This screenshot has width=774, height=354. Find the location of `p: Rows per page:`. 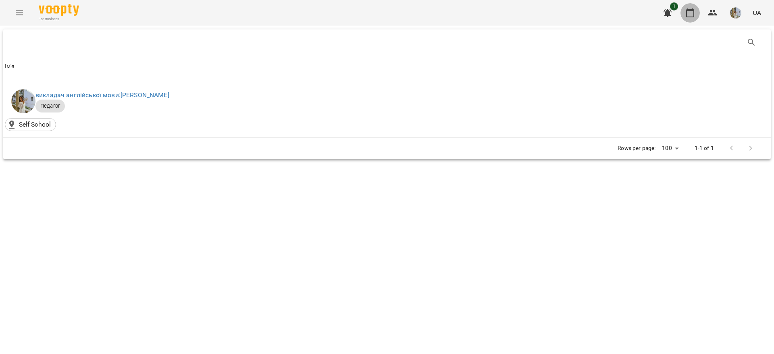

p: Rows per page: is located at coordinates (637, 148).